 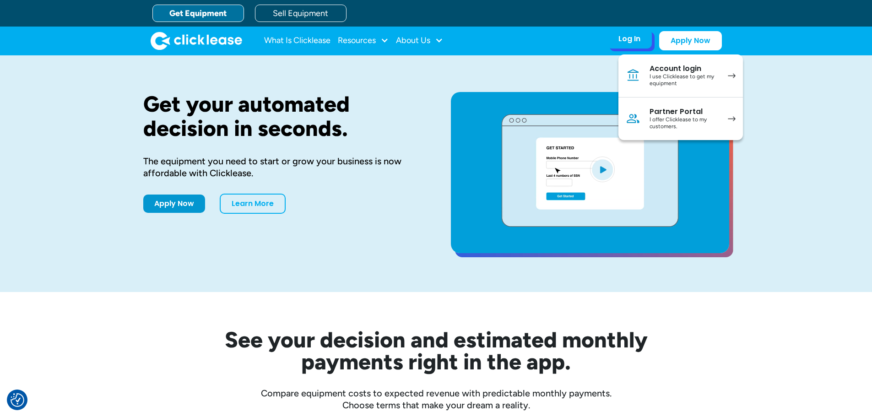 I want to click on div: The equipment you need to start or grow your business is now affordable with Clicklease., so click(x=282, y=167).